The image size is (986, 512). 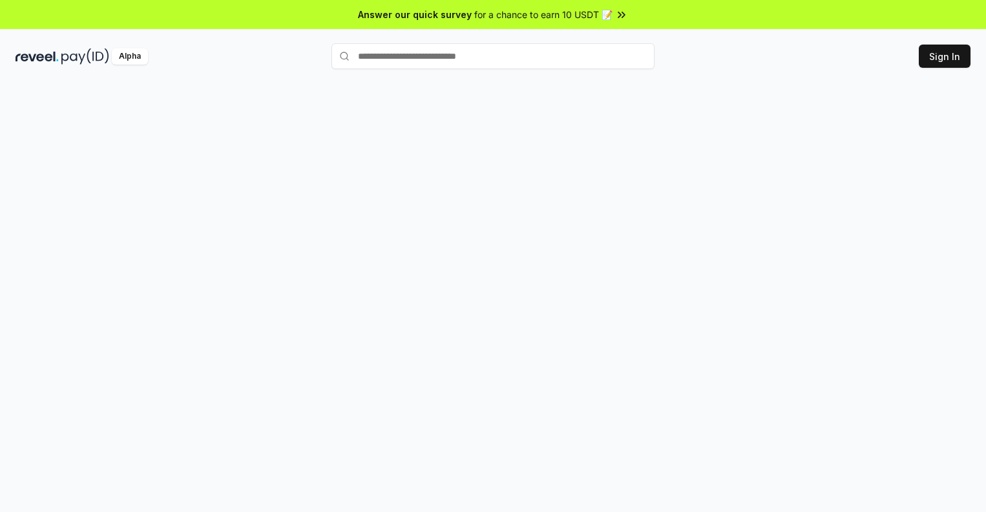 What do you see at coordinates (85, 56) in the screenshot?
I see `img: pay_id` at bounding box center [85, 56].